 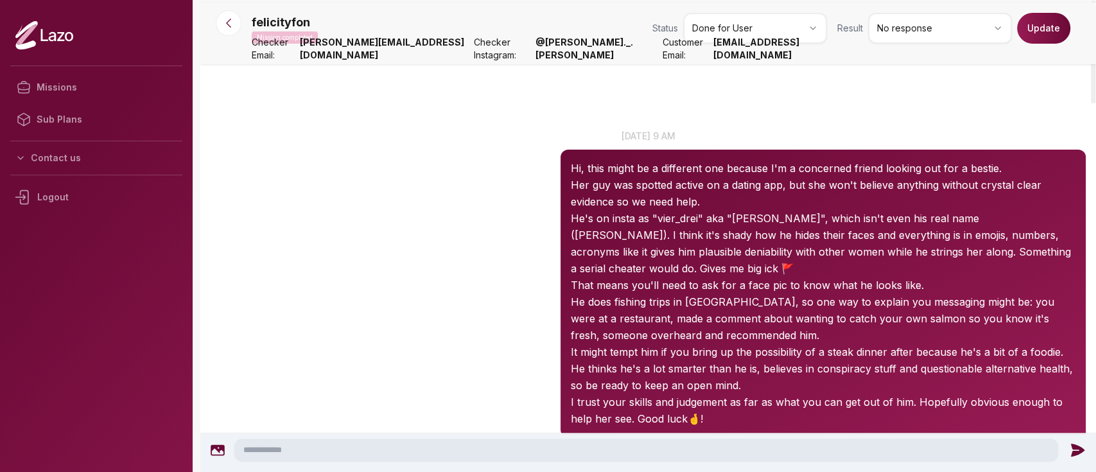 I want to click on p: I trust your skills and judgement as far as what you can get out of him. Hopefully obvious enough..., so click(x=823, y=410).